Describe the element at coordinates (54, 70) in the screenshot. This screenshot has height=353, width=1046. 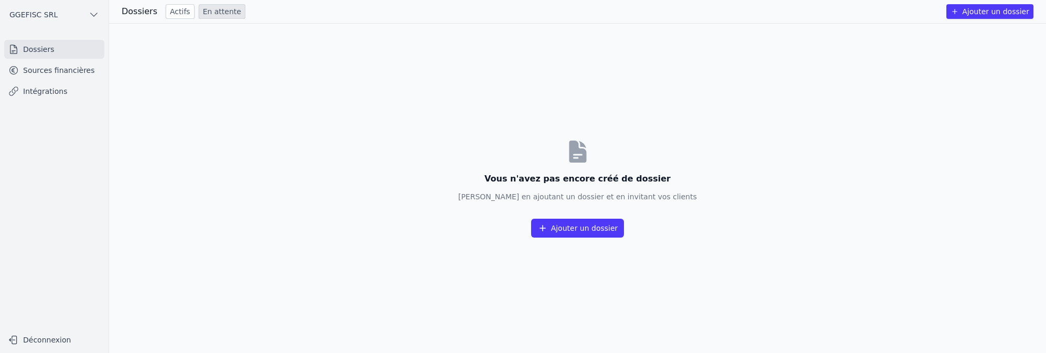
I see `a: Sources financières` at that location.